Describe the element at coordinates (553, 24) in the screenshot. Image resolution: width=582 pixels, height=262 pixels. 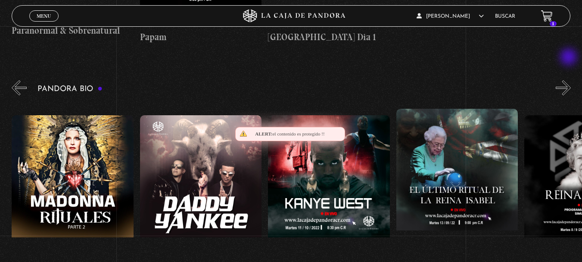
I see `span: 1` at that location.